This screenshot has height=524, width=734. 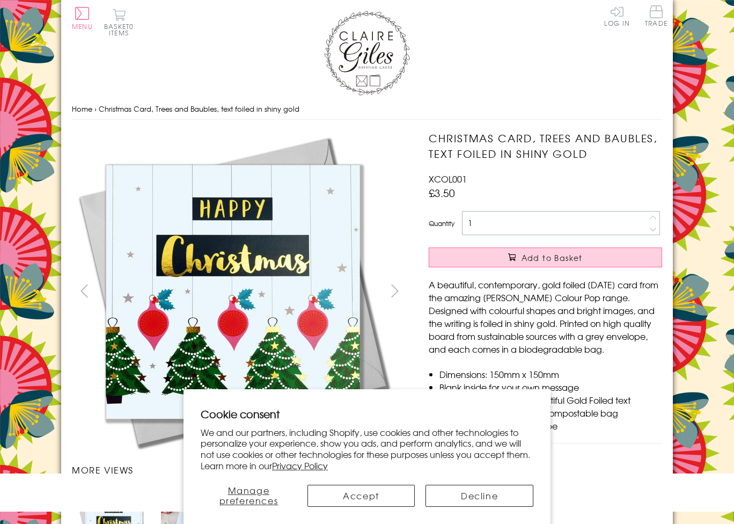 I want to click on a: Trade, so click(x=656, y=17).